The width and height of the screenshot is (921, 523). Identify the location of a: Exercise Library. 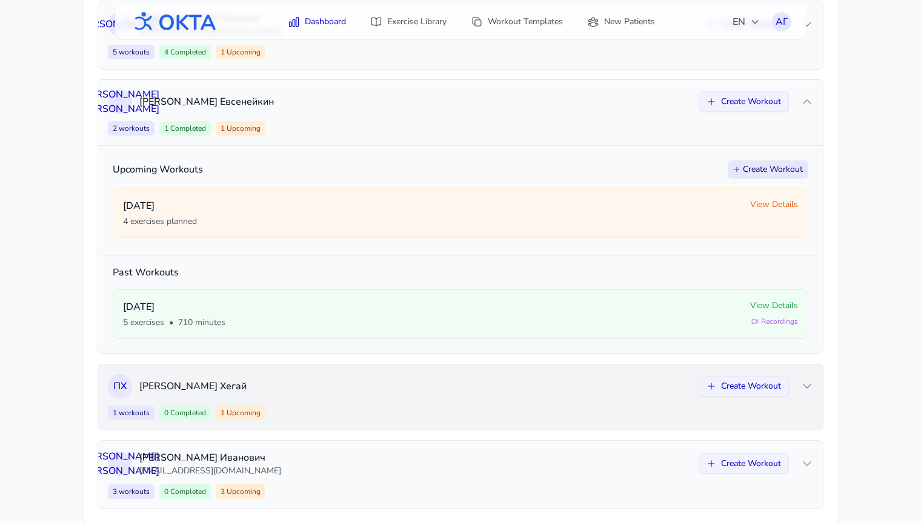
(408, 22).